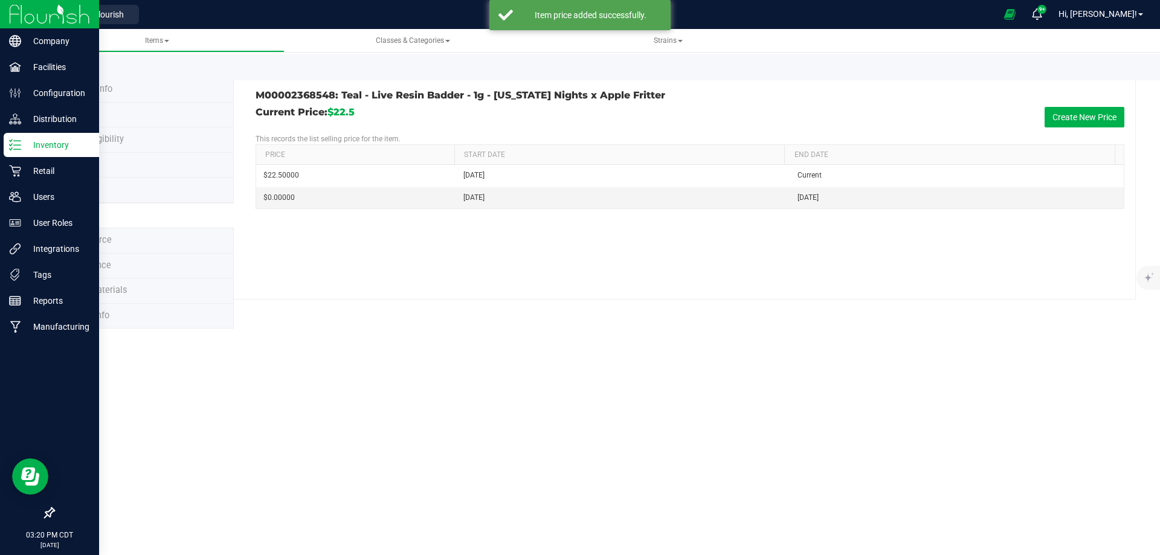 Image resolution: width=1160 pixels, height=555 pixels. Describe the element at coordinates (15, 93) in the screenshot. I see `inline-svg: Configuration` at that location.